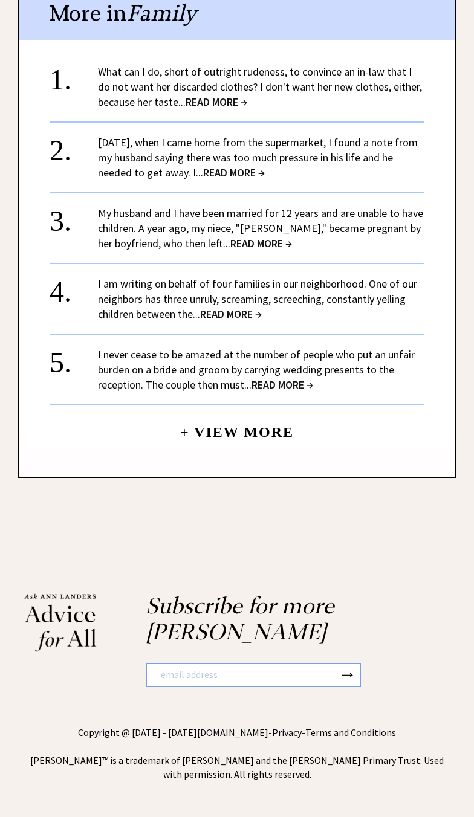  What do you see at coordinates (256, 369) in the screenshot?
I see `a: I never cease to be amazed at the number of people who put an unfair burden on a bride and groom ...` at bounding box center [256, 369].